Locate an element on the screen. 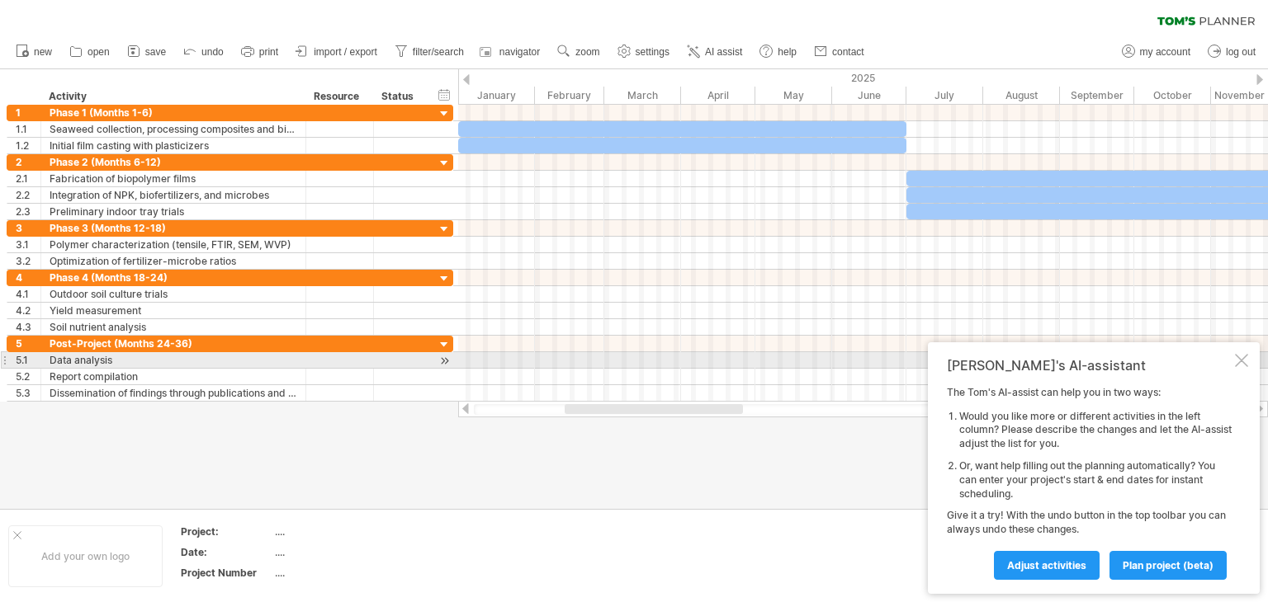 The height and width of the screenshot is (602, 1268). div: 1.2 is located at coordinates (28, 145).